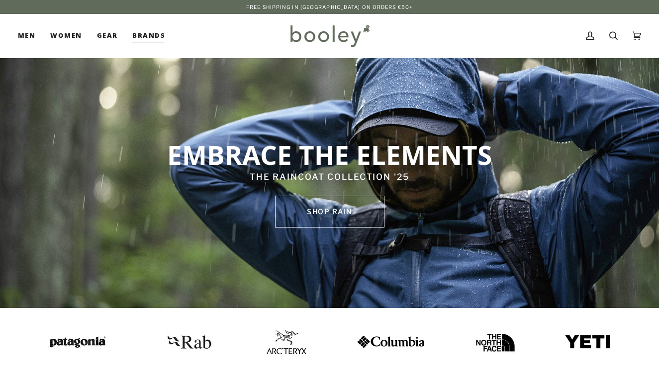  I want to click on span: Brands, so click(149, 36).